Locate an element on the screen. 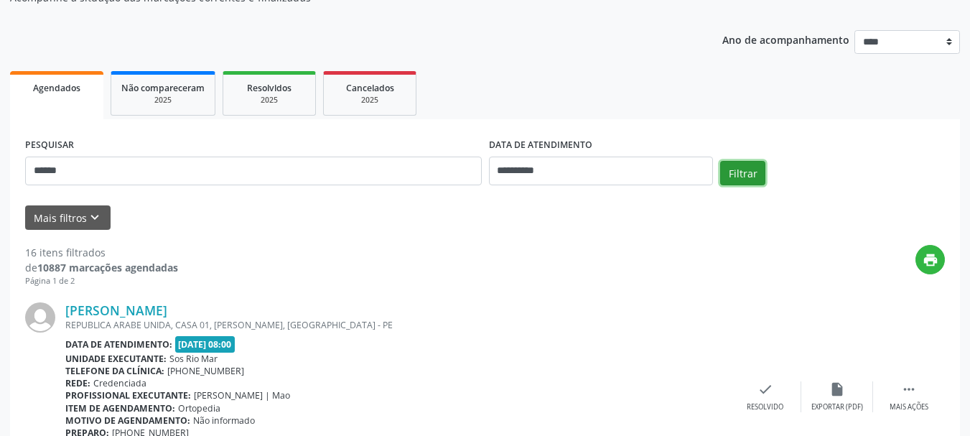 Image resolution: width=970 pixels, height=436 pixels. b: Unidade executante: is located at coordinates (116, 358).